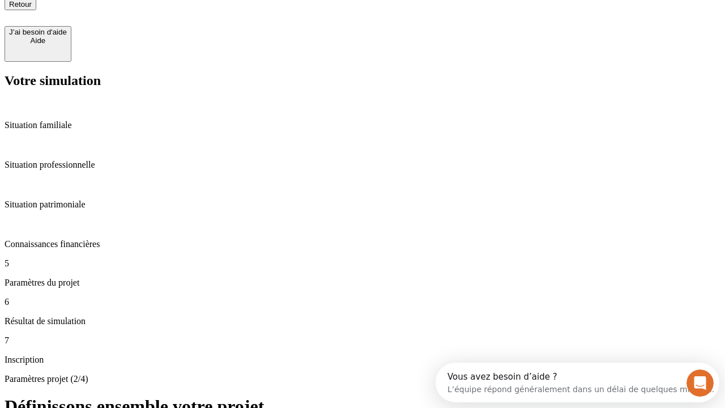 Image resolution: width=725 pixels, height=408 pixels. Describe the element at coordinates (145, 14) in the screenshot. I see `div: Vous avez besoin d’aide ?` at that location.